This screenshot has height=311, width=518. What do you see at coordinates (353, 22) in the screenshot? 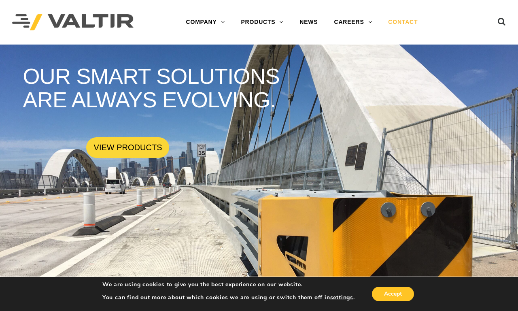
I see `a: CAREERS` at bounding box center [353, 22].